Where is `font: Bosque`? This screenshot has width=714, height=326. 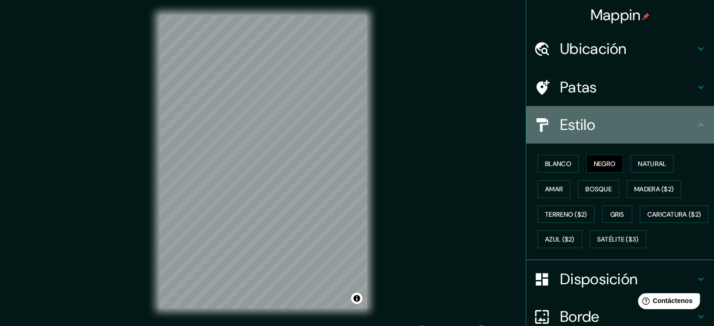 font: Bosque is located at coordinates (598, 189).